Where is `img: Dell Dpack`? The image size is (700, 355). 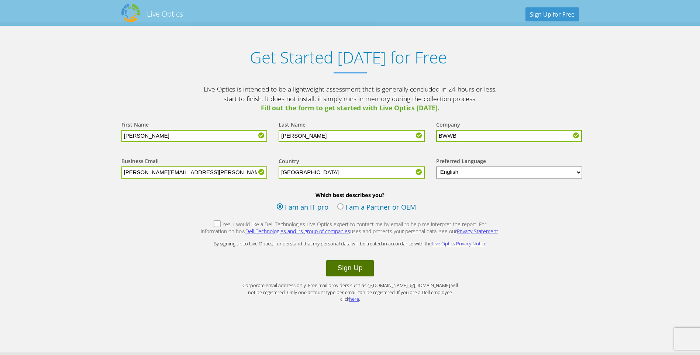 img: Dell Dpack is located at coordinates (131, 13).